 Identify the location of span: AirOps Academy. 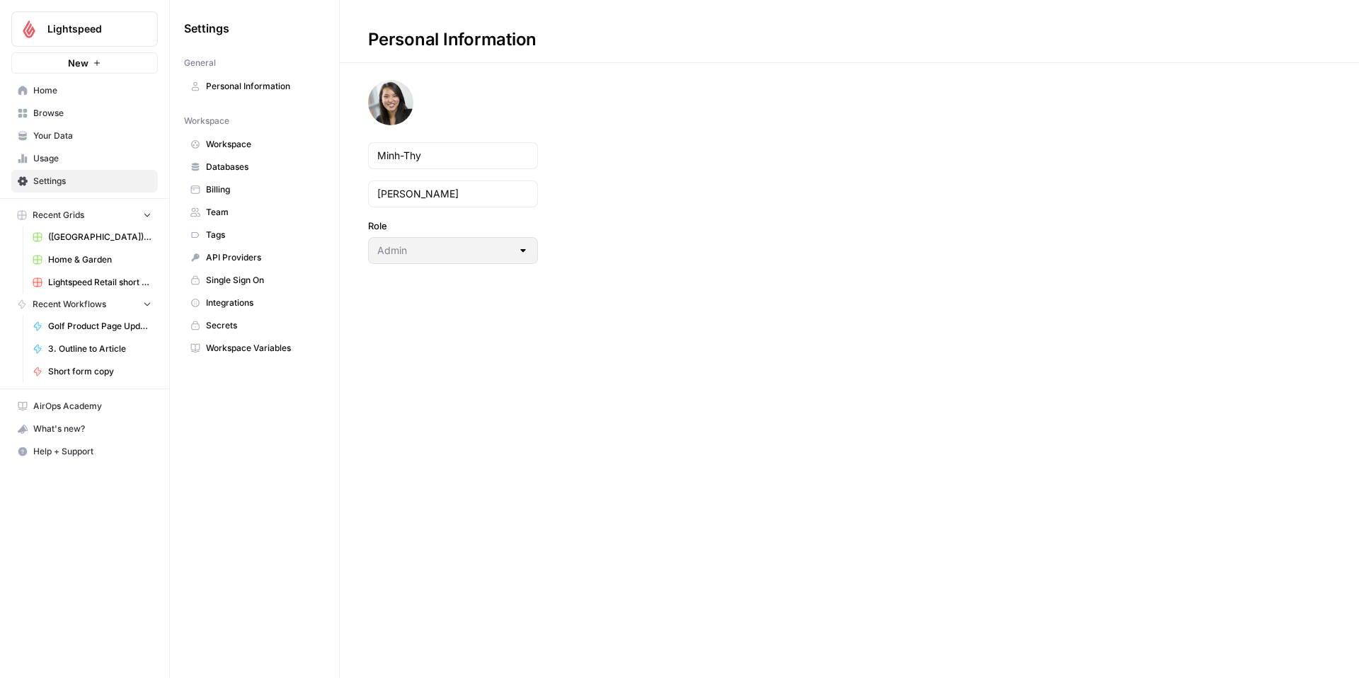
(92, 406).